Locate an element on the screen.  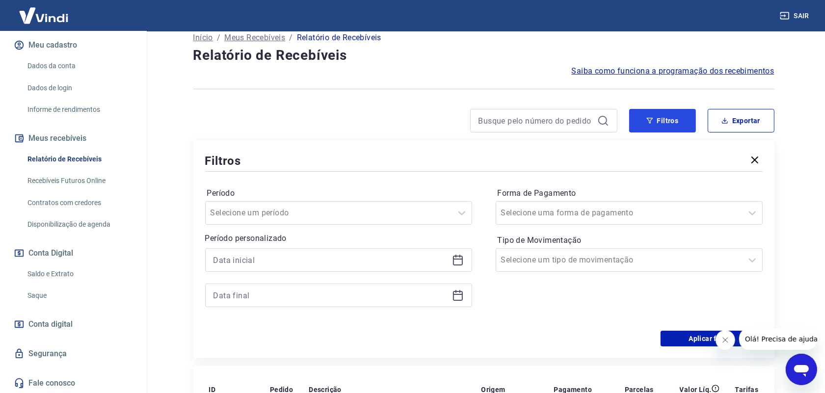
button: Conta Digital is located at coordinates (73, 253).